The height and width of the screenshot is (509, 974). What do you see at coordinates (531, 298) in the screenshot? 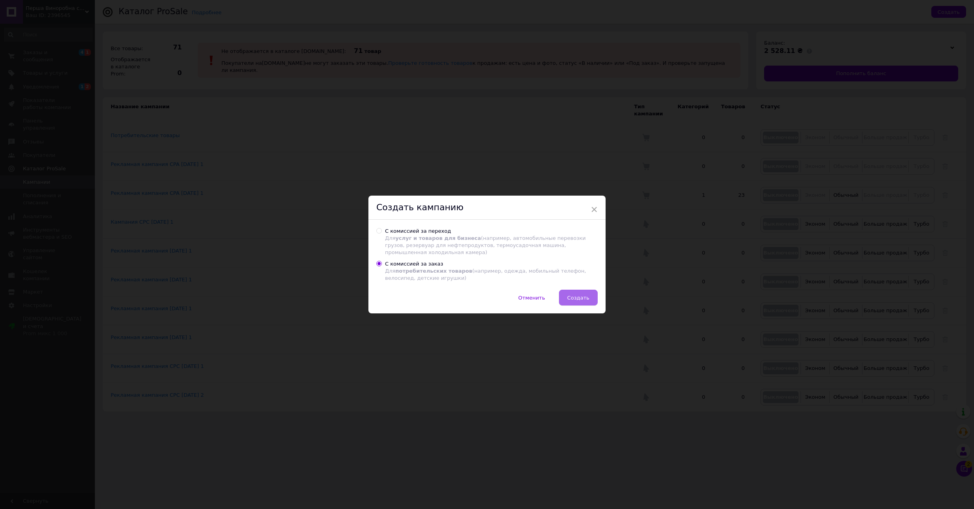
I see `span: Отменить` at bounding box center [531, 298].